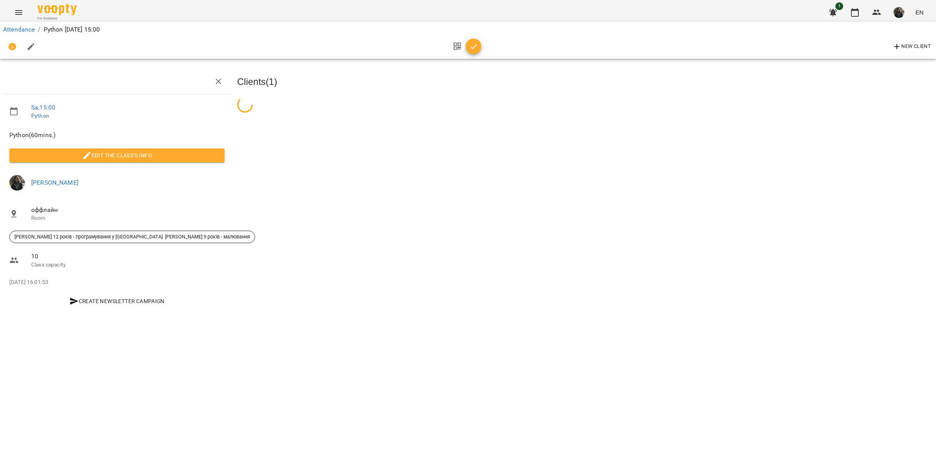 This screenshot has width=936, height=464. Describe the element at coordinates (117, 301) in the screenshot. I see `button: Create Newsletter Campaign` at that location.